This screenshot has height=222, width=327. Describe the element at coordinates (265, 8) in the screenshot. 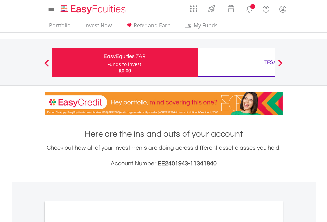

I see `a: FAQ's and Support` at that location.